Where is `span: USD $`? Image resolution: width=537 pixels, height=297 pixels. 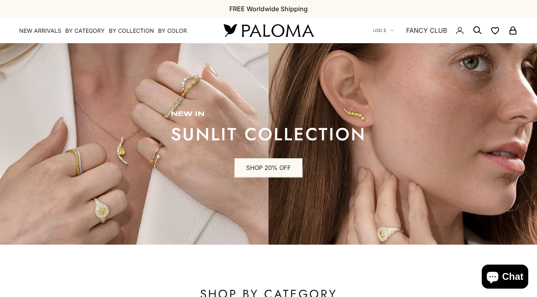 span: USD $ is located at coordinates (380, 30).